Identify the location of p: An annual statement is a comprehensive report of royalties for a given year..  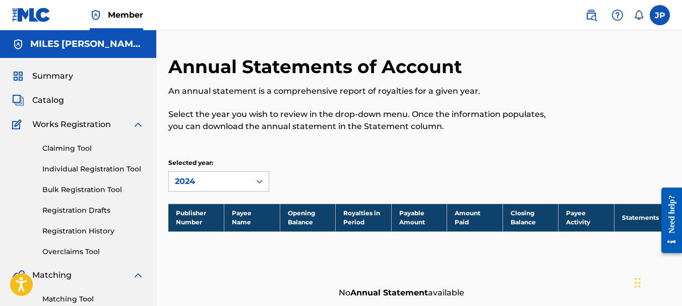
(361, 91).